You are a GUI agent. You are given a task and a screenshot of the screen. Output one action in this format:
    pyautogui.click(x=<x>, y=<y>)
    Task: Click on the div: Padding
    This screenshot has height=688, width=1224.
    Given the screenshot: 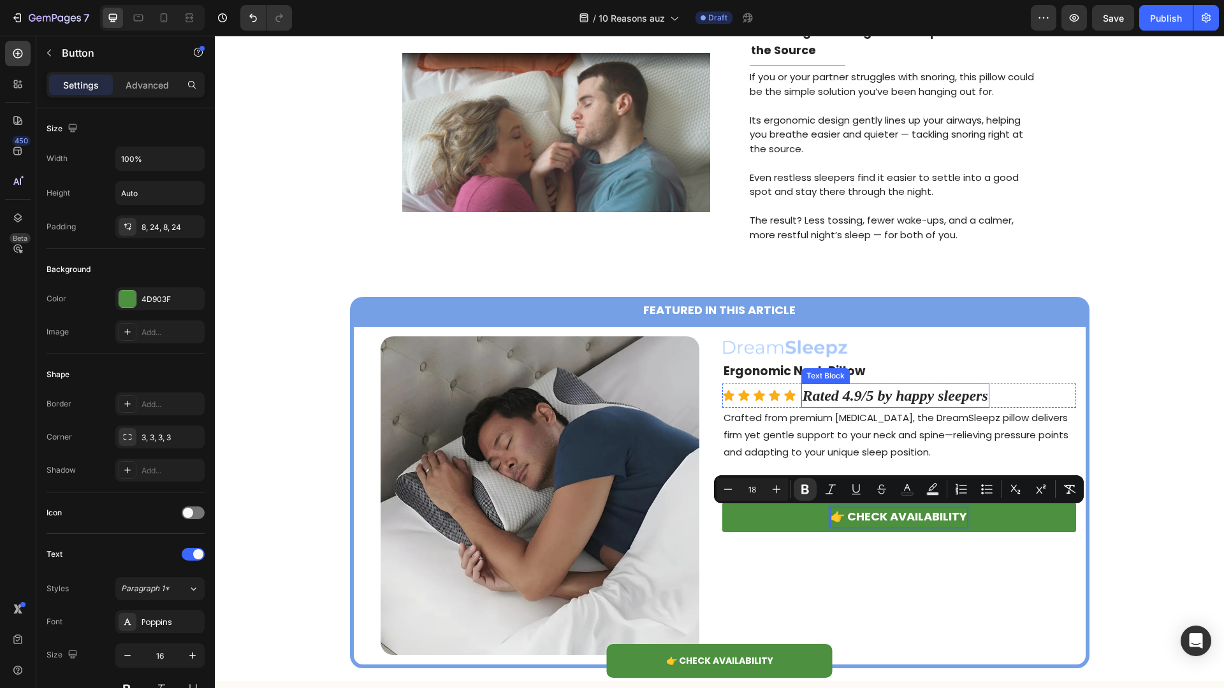 What is the action you would take?
    pyautogui.click(x=61, y=227)
    